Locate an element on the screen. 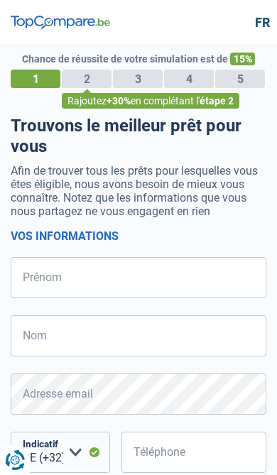 The width and height of the screenshot is (277, 475). div: Rajoutez en complétant l' is located at coordinates (150, 101).